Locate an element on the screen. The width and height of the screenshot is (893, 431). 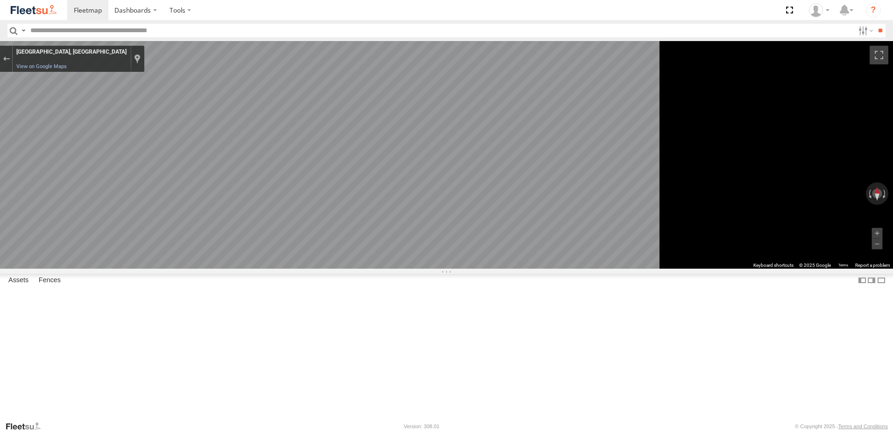
label: Hide Summary Table is located at coordinates (881, 281).